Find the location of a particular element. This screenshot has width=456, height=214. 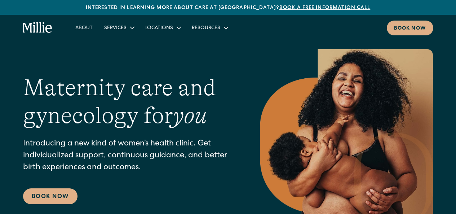

a: Book now is located at coordinates (410, 28).